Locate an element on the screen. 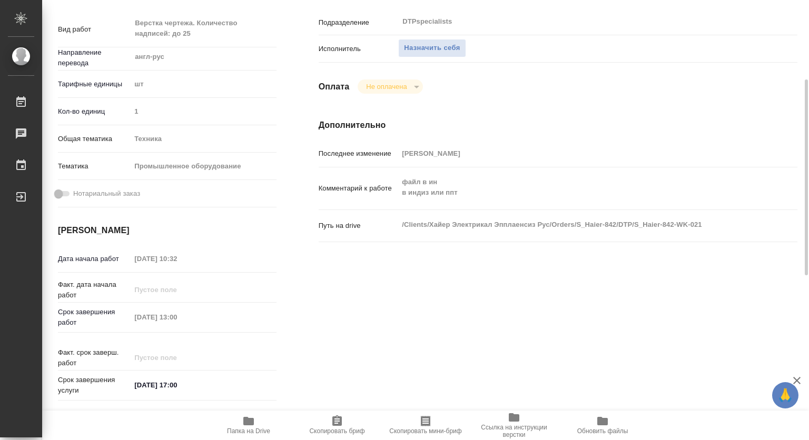  span: Назначить себя is located at coordinates (432, 48).